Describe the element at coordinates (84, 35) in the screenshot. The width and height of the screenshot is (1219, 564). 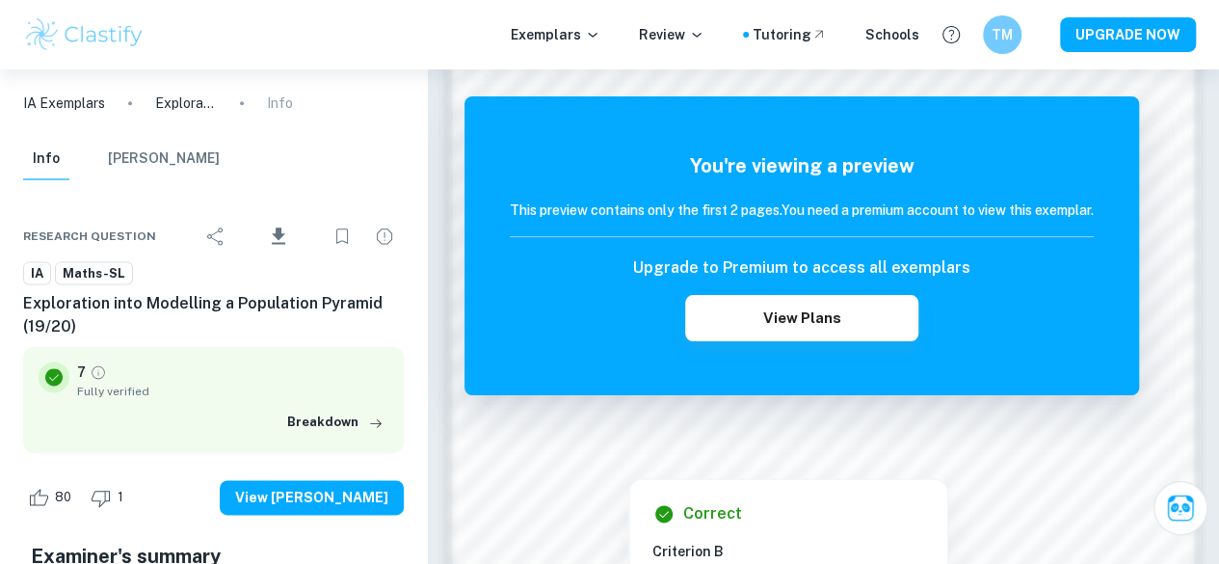
I see `a: Clastify logo` at that location.